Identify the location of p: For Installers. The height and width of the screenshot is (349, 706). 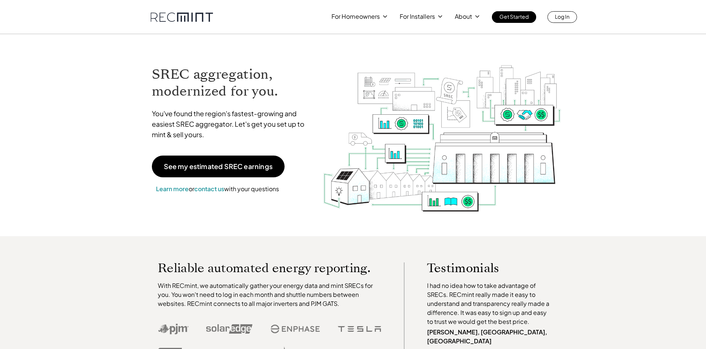
(417, 16).